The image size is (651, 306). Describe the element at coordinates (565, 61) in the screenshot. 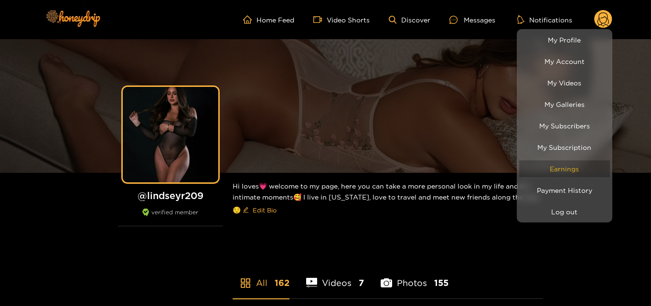

I see `a: My Account` at that location.